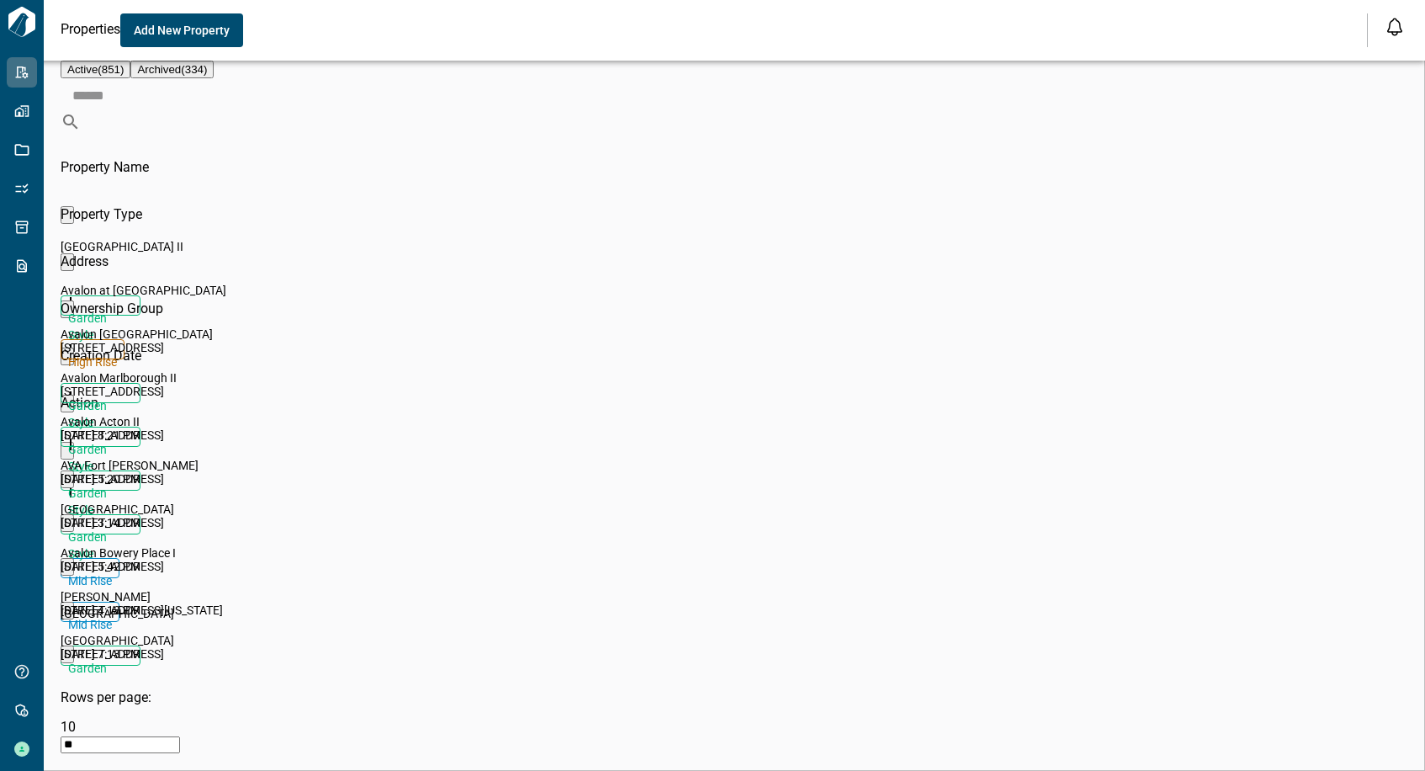 This screenshot has height=771, width=1425. Describe the element at coordinates (93, 362) in the screenshot. I see `p: High Rise` at that location.